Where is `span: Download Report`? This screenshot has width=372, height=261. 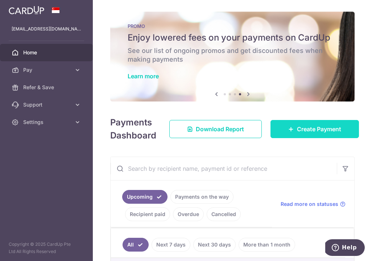
span: Download Report is located at coordinates (219, 129).